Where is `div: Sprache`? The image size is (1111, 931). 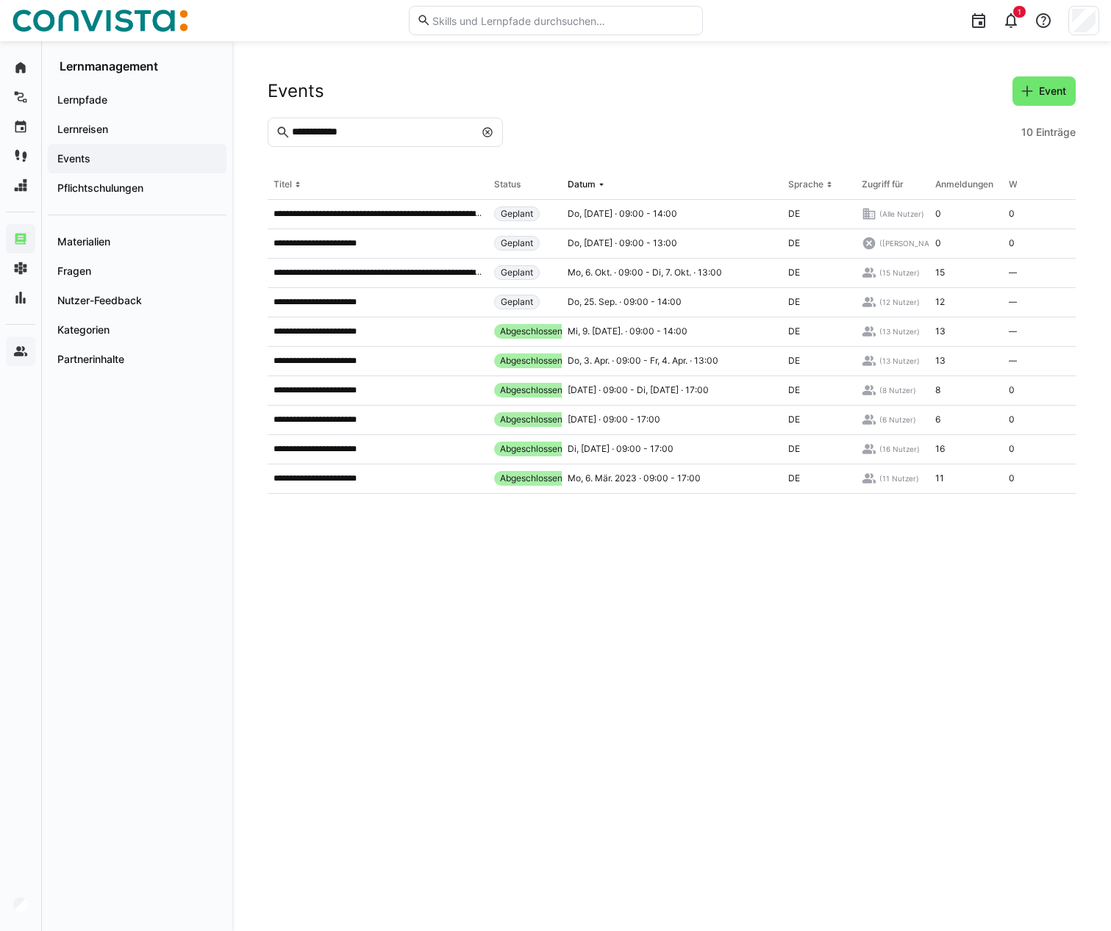
div: Sprache is located at coordinates (806, 184).